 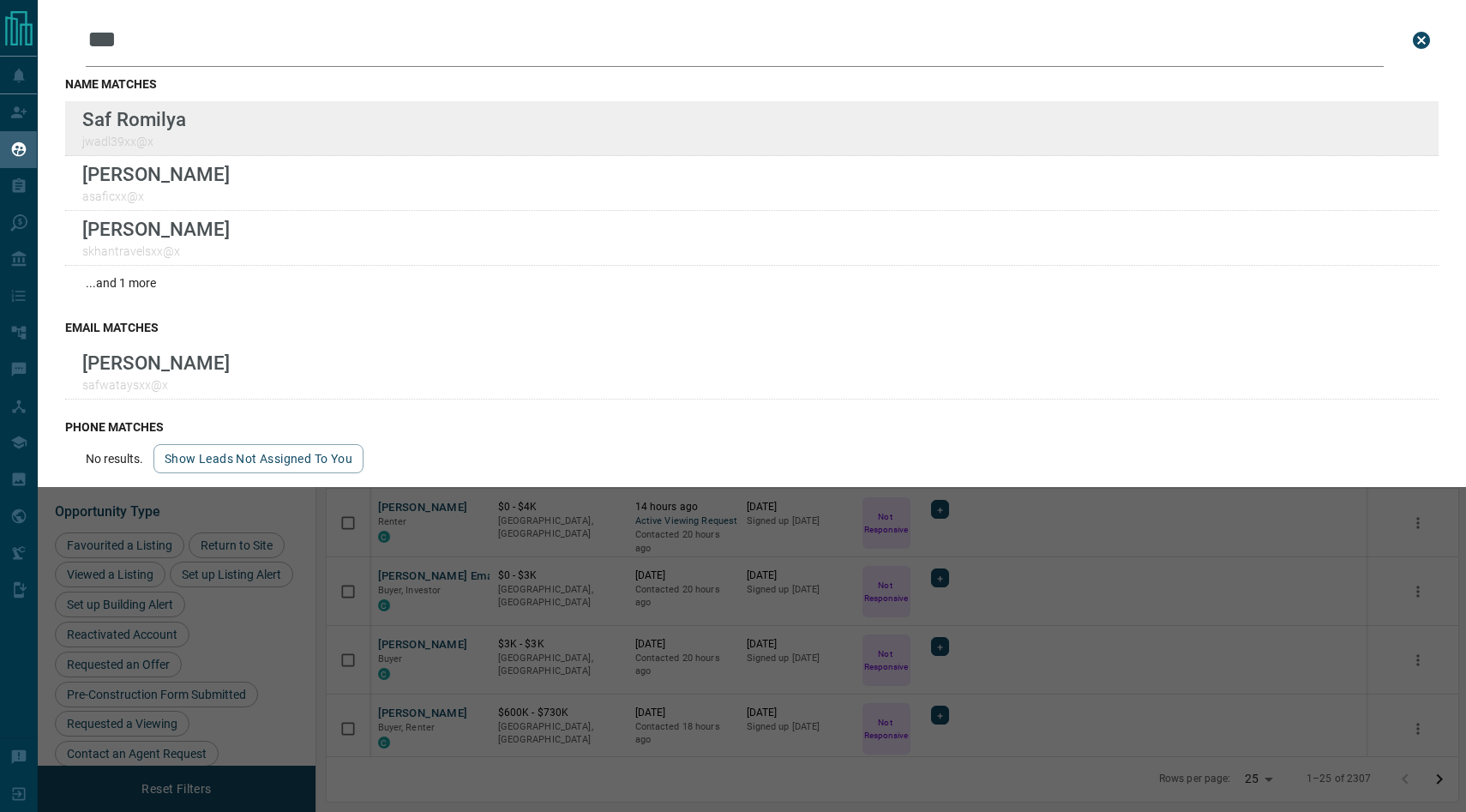 I want to click on p: No results., so click(x=114, y=459).